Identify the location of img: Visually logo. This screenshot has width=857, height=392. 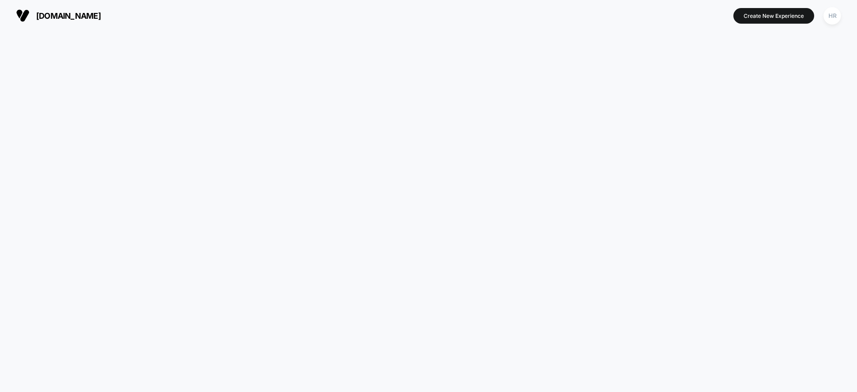
(23, 16).